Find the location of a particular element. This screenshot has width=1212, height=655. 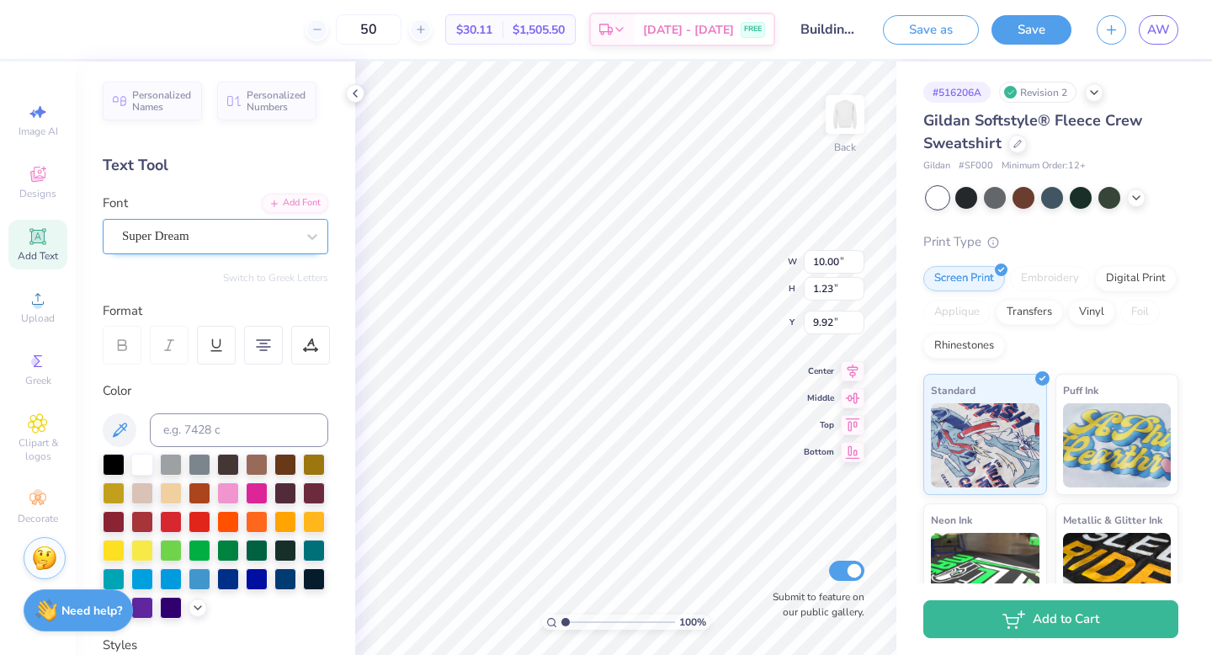

span: Middle is located at coordinates (819, 398).